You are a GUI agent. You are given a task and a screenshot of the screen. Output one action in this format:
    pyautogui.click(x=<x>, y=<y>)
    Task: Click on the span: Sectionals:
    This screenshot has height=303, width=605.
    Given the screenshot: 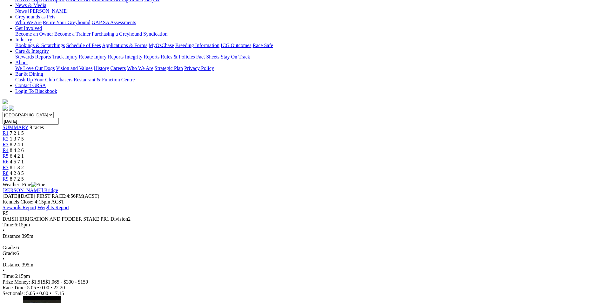 What is the action you would take?
    pyautogui.click(x=14, y=293)
    